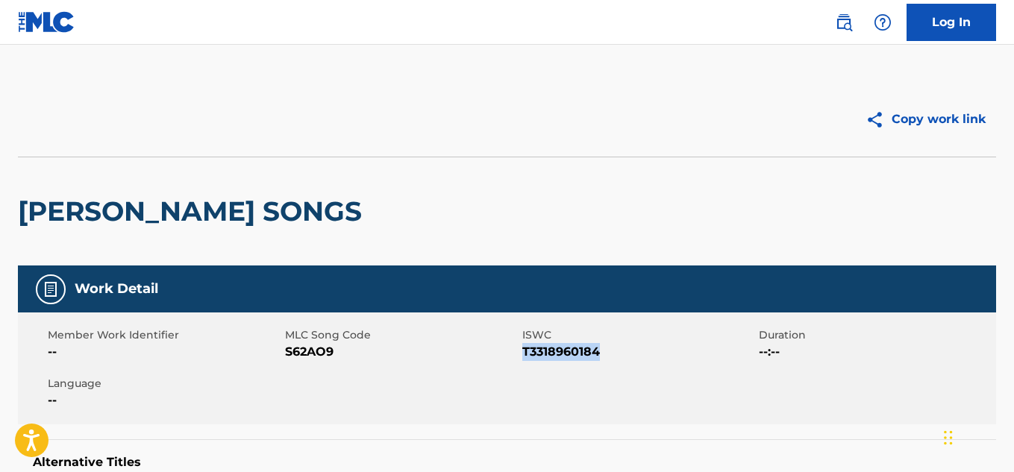 The width and height of the screenshot is (1014, 472). I want to click on div: Help, so click(883, 22).